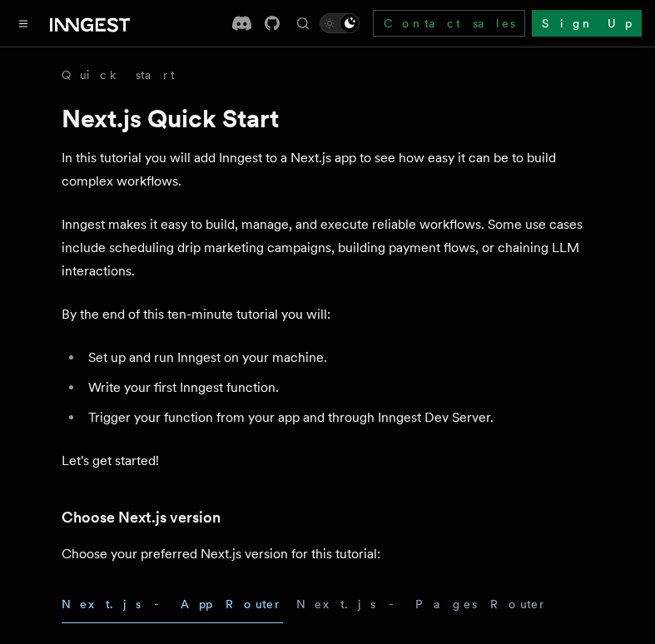  What do you see at coordinates (339, 418) in the screenshot?
I see `li: Trigger your function from your app and through Inngest Dev Server.` at bounding box center [339, 418].